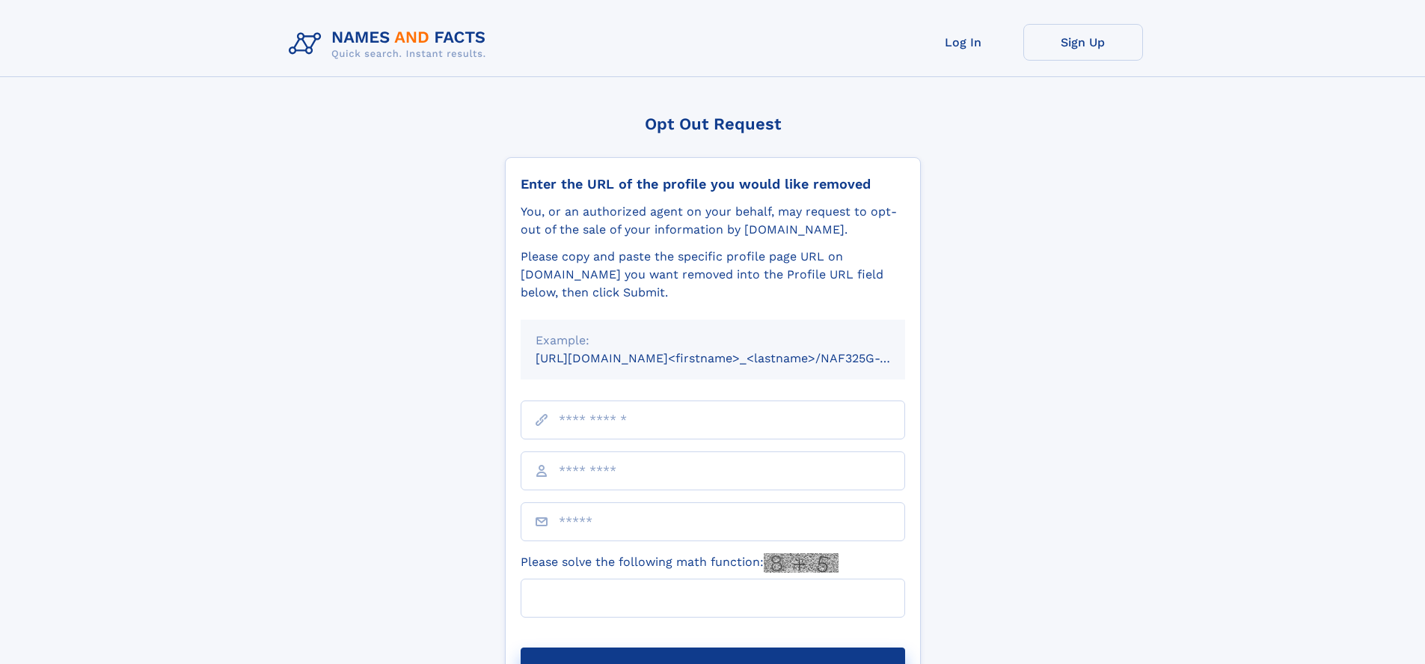 This screenshot has height=664, width=1425. I want to click on div: You, or an authorized agent on your behalf, may request to opt-out of the sale of your informatio..., so click(713, 221).